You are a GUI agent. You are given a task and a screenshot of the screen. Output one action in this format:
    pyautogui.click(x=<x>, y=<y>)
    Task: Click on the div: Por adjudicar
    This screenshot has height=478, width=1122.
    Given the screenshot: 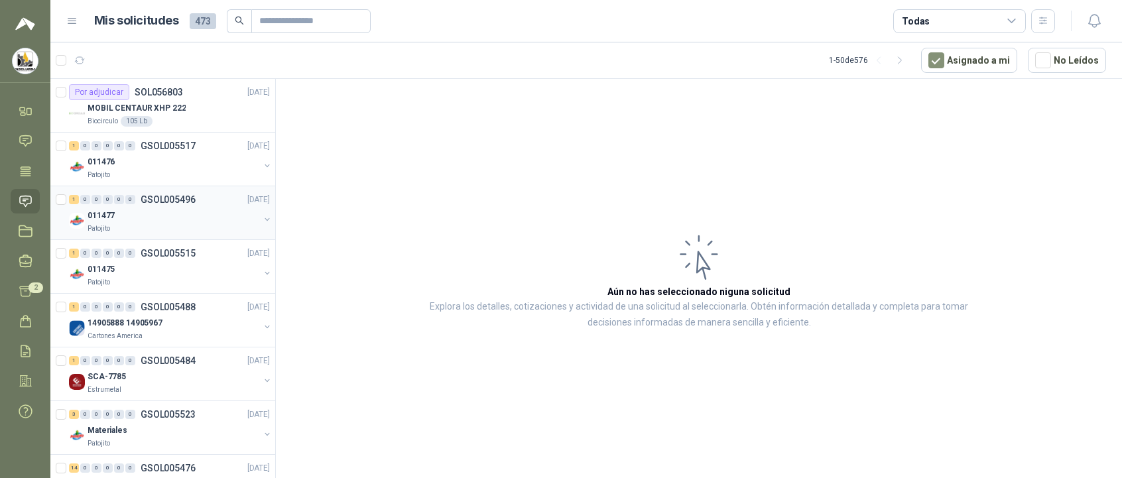 What is the action you would take?
    pyautogui.click(x=99, y=92)
    